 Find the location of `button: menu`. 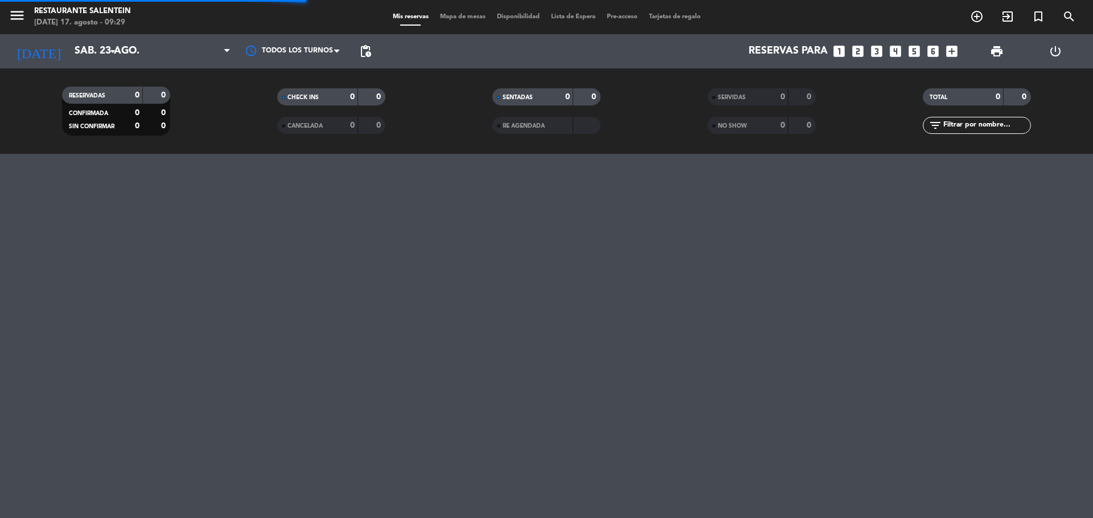

button: menu is located at coordinates (17, 17).